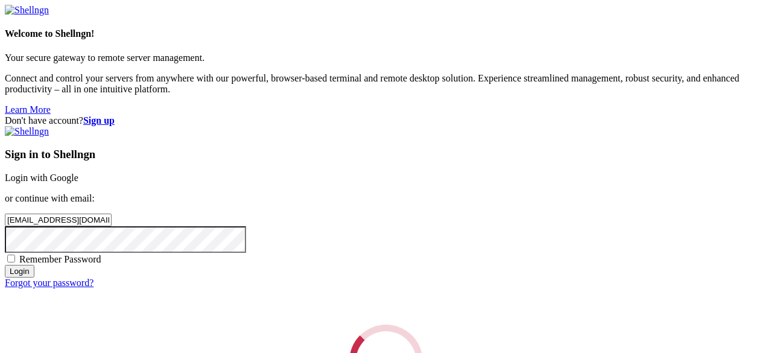 This screenshot has width=772, height=353. What do you see at coordinates (11, 258) in the screenshot?
I see `input: Remember Password` at bounding box center [11, 258].